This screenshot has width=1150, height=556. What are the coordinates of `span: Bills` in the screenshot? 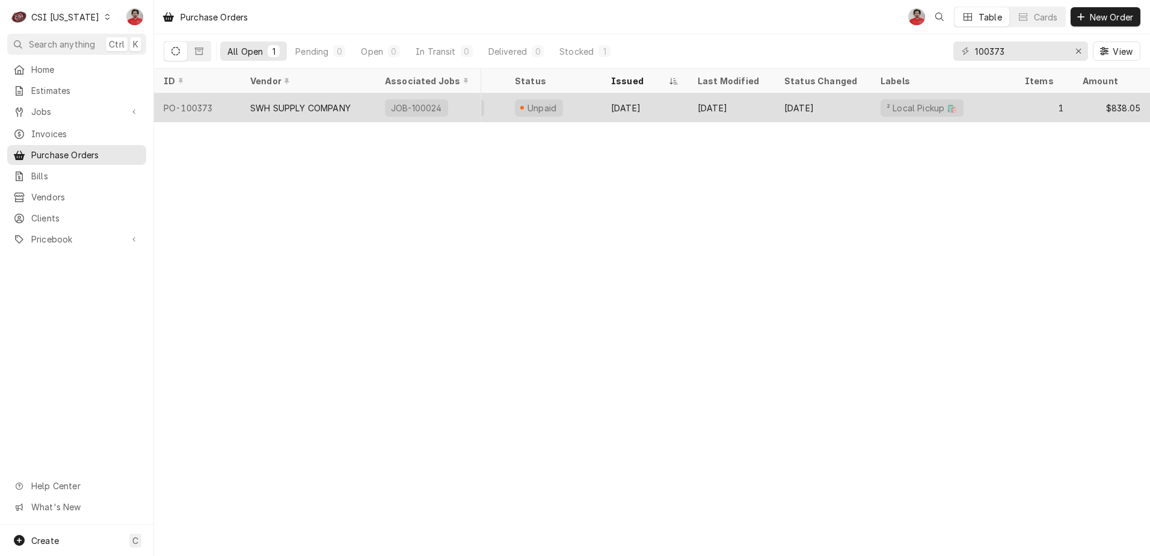 It's located at (85, 176).